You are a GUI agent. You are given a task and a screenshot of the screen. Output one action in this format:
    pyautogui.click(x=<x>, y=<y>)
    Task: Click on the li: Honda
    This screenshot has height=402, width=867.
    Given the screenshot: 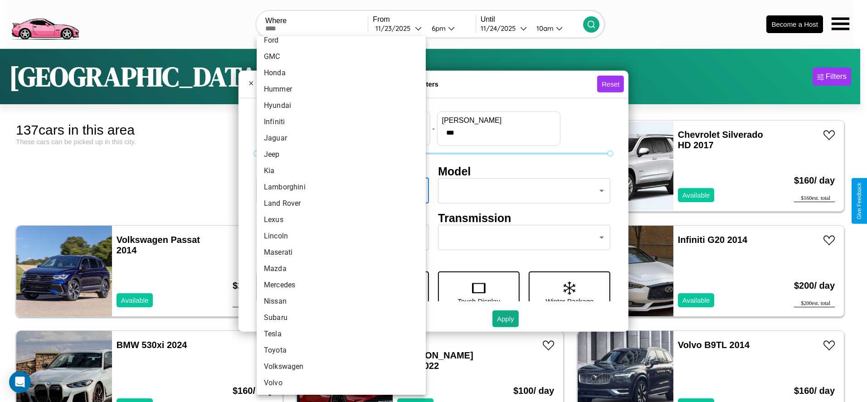 What is the action you would take?
    pyautogui.click(x=341, y=73)
    